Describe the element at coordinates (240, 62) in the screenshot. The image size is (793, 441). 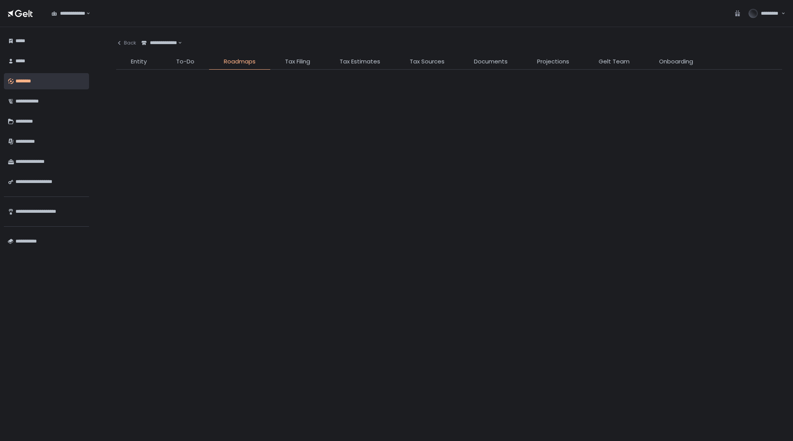
I see `span: Roadmaps` at that location.